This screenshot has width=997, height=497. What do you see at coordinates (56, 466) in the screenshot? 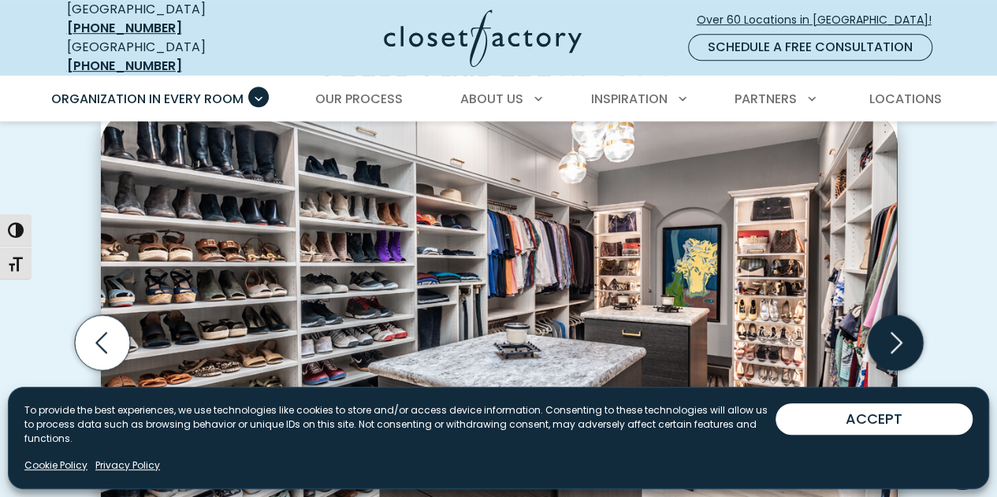
I see `a: Cookie Policy` at bounding box center [56, 466].